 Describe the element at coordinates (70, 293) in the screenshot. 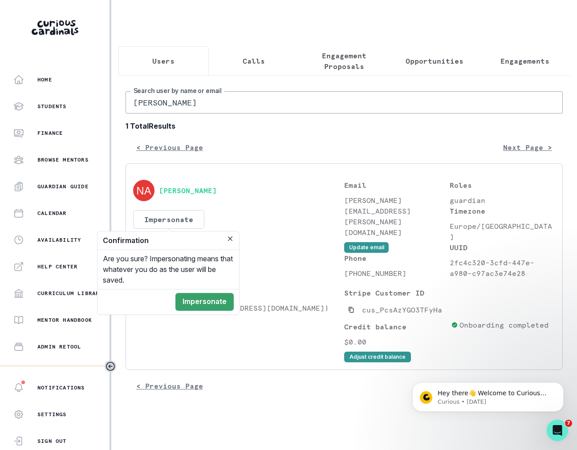

I see `p: Curriculum Library` at that location.